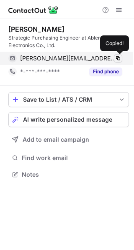  Describe the element at coordinates (105, 72) in the screenshot. I see `button: Reveal Button` at that location.